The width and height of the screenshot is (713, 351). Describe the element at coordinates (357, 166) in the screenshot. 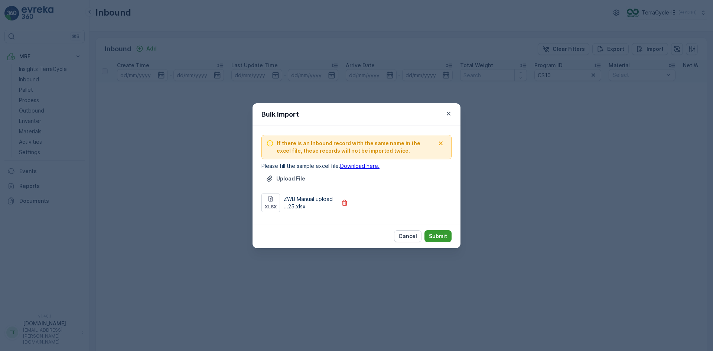

I see `p: Please fill the sample excel file.` at that location.